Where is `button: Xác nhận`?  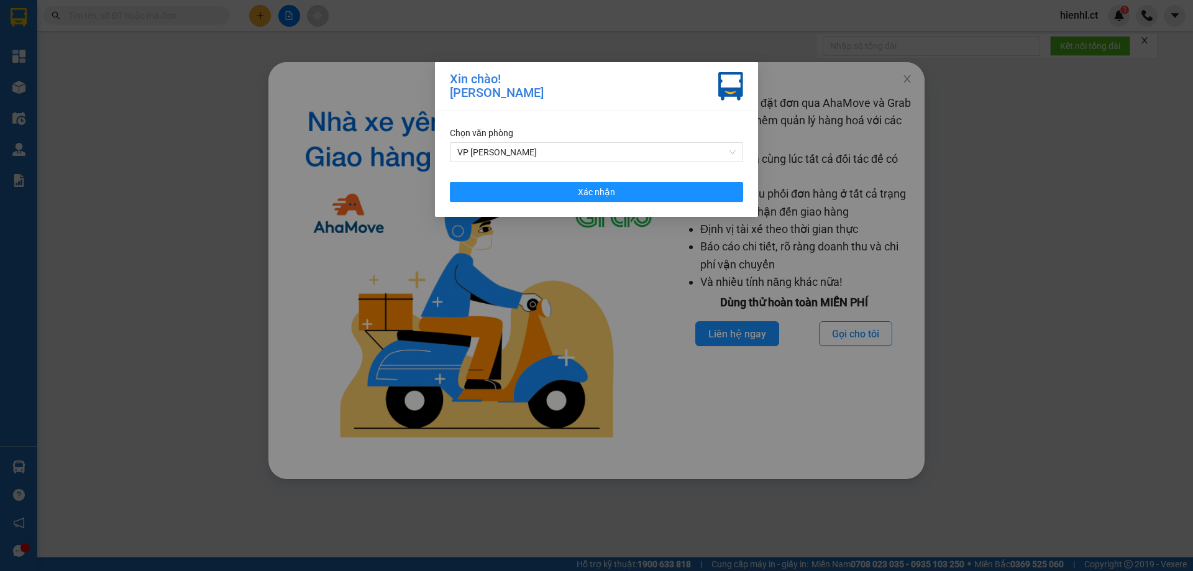 button: Xác nhận is located at coordinates (597, 192).